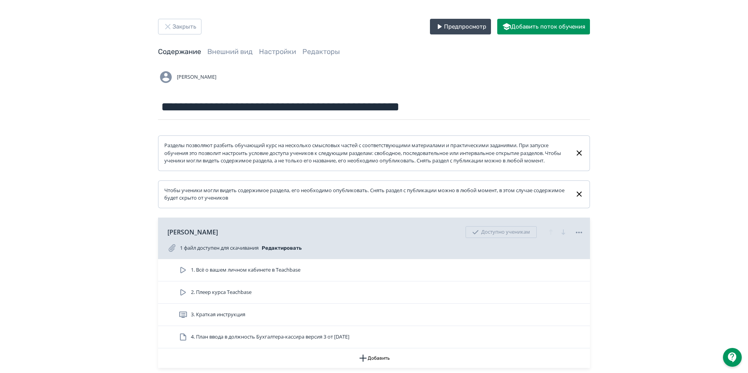  What do you see at coordinates (282, 248) in the screenshot?
I see `button: Редактировать` at bounding box center [282, 248].